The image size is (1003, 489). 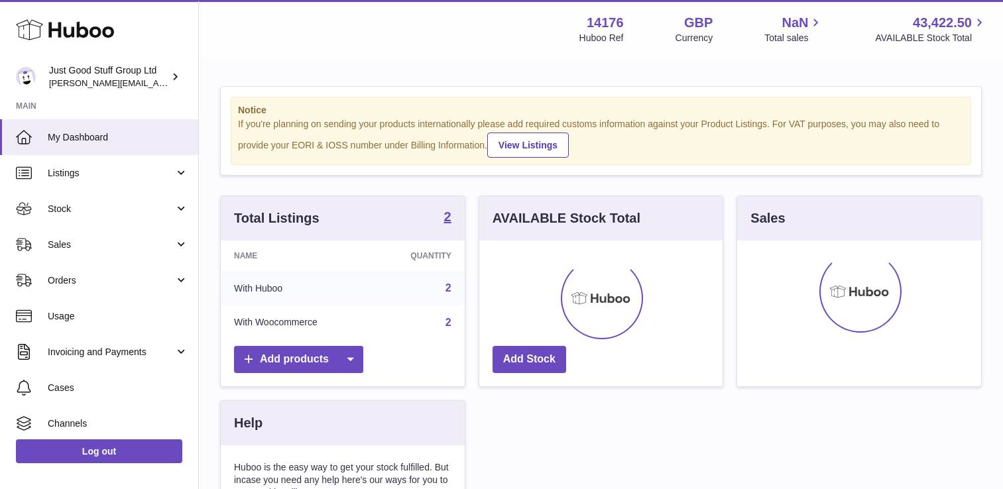 I want to click on span: Stock, so click(x=111, y=209).